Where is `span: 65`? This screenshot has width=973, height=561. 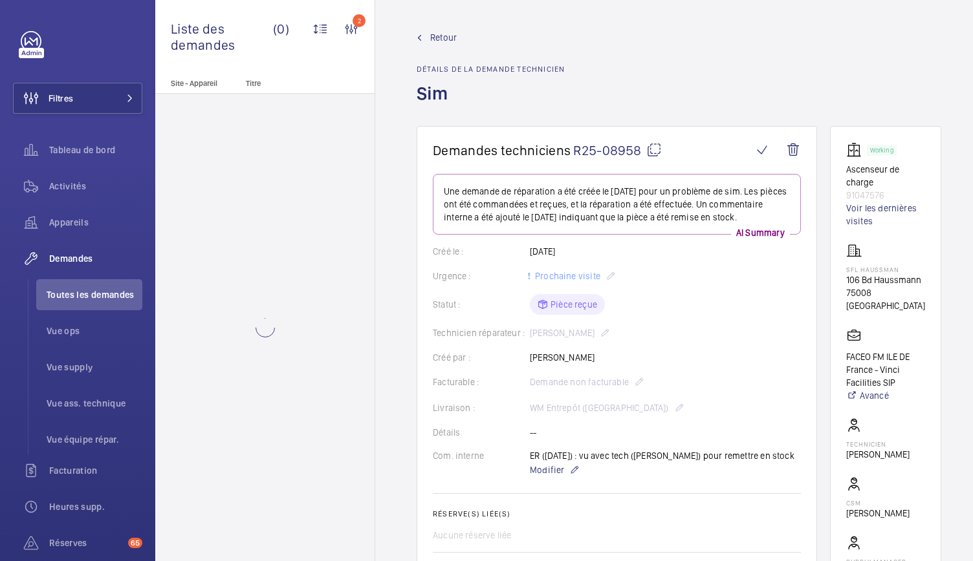
span: 65 is located at coordinates (135, 543).